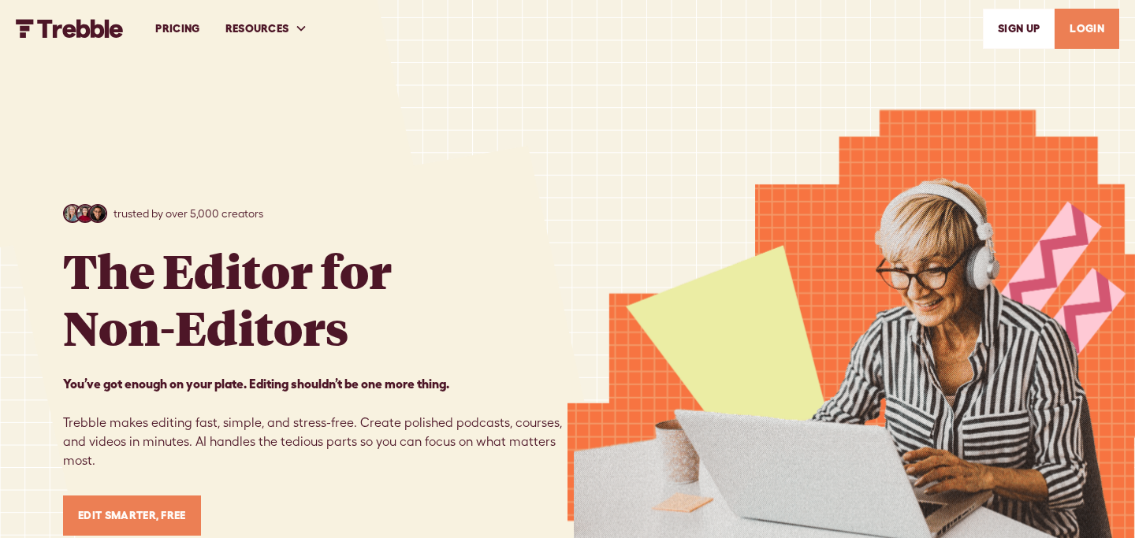 This screenshot has width=1135, height=538. I want to click on p: trusted by over 5,000 creators, so click(188, 214).